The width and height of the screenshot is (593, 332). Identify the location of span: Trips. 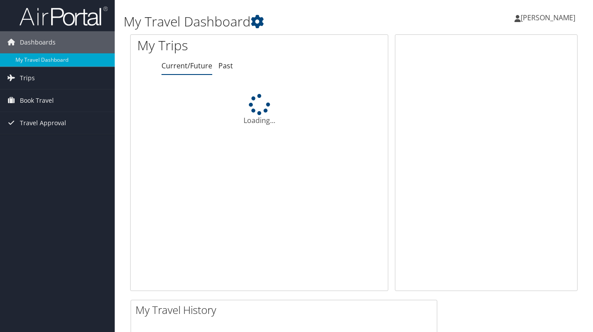
(27, 78).